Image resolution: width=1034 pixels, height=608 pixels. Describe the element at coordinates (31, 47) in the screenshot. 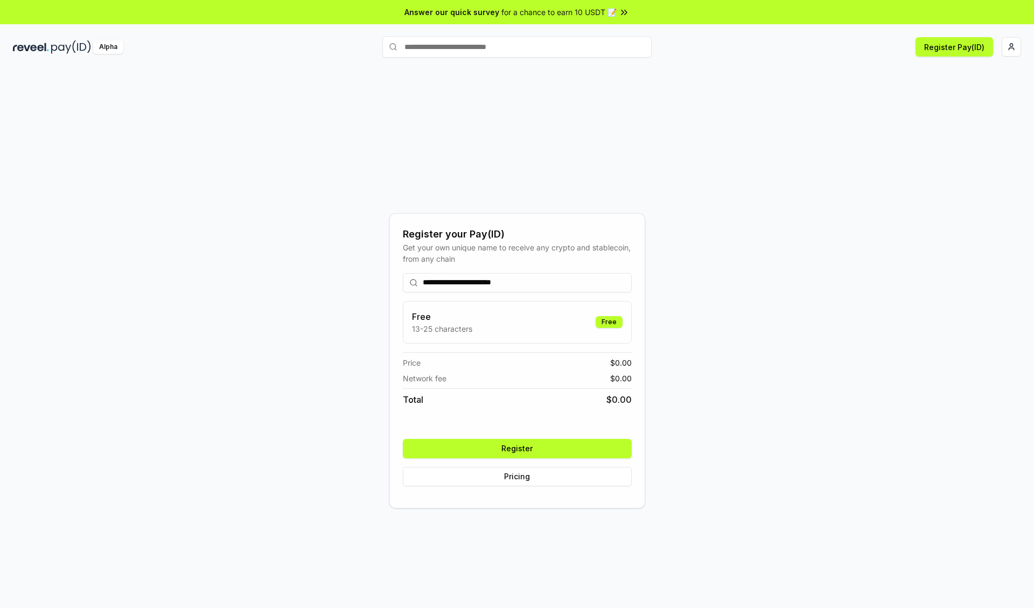

I see `img: reveel_dark` at that location.